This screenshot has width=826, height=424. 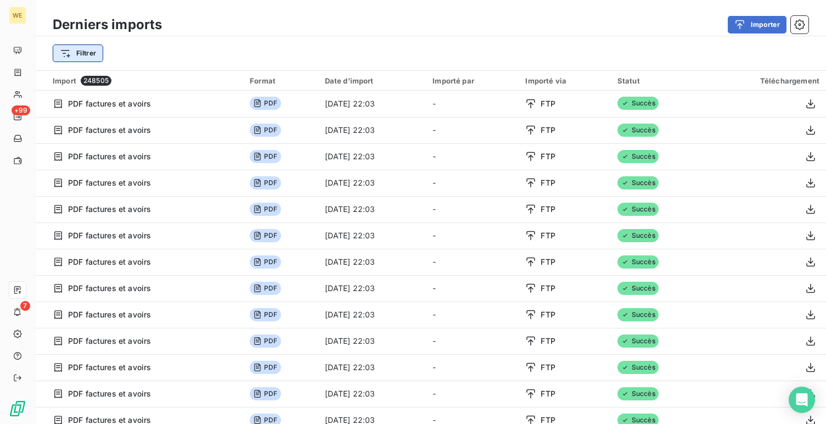 I want to click on div: Téléchargement, so click(x=764, y=81).